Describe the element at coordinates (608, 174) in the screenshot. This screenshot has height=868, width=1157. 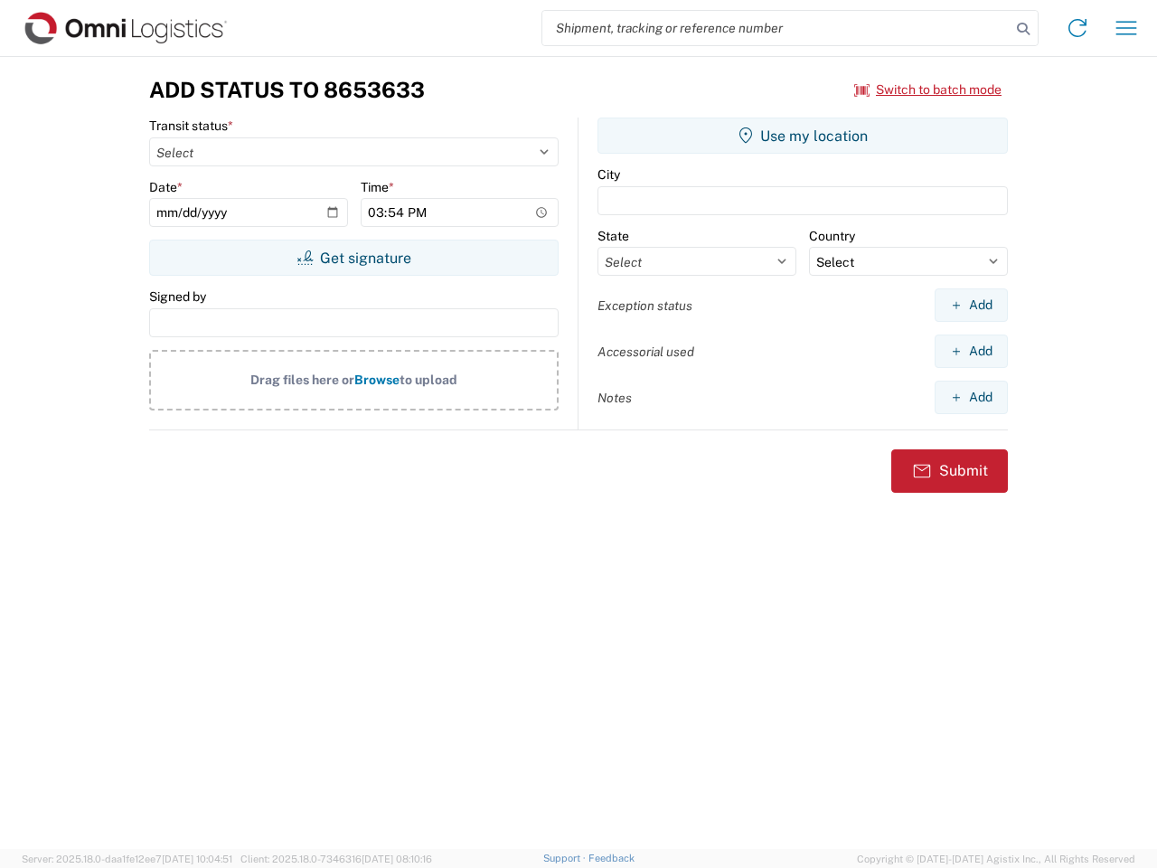
I see `label: City` at that location.